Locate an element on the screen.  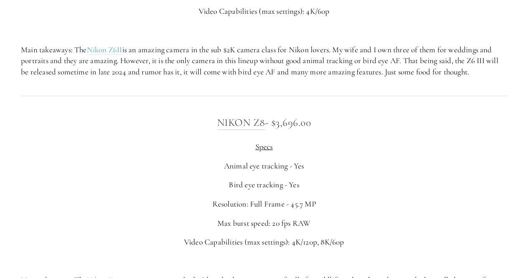
span: Specs is located at coordinates (264, 146).